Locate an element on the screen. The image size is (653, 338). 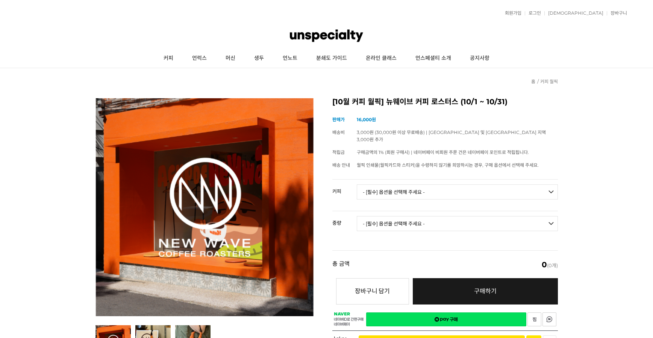
a: 로그인 is located at coordinates (533, 13).